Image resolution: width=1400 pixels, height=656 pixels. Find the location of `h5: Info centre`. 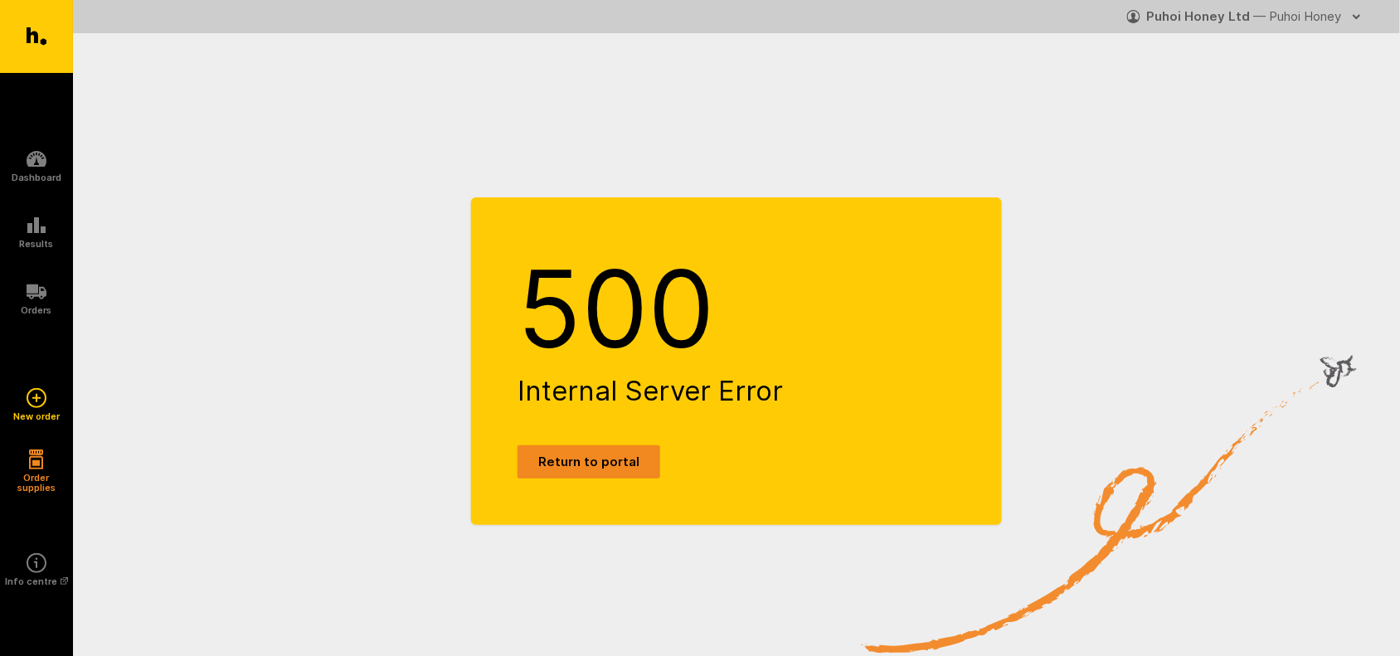

h5: Info centre is located at coordinates (36, 581).